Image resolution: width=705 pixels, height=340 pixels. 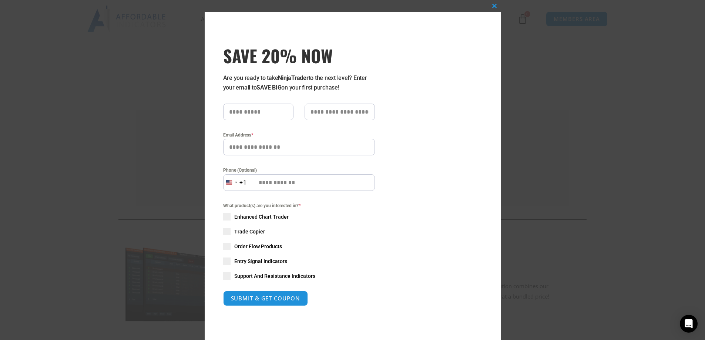 I want to click on span: Support And Resistance Indicators, so click(x=274, y=276).